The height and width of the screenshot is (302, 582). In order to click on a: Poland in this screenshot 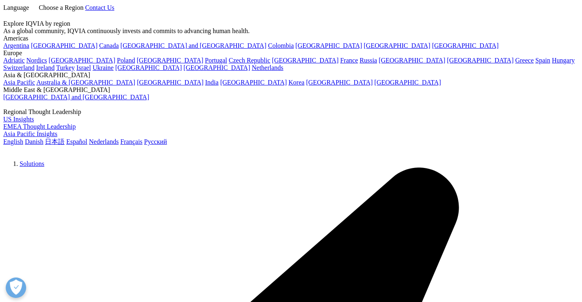, I will do `click(126, 60)`.